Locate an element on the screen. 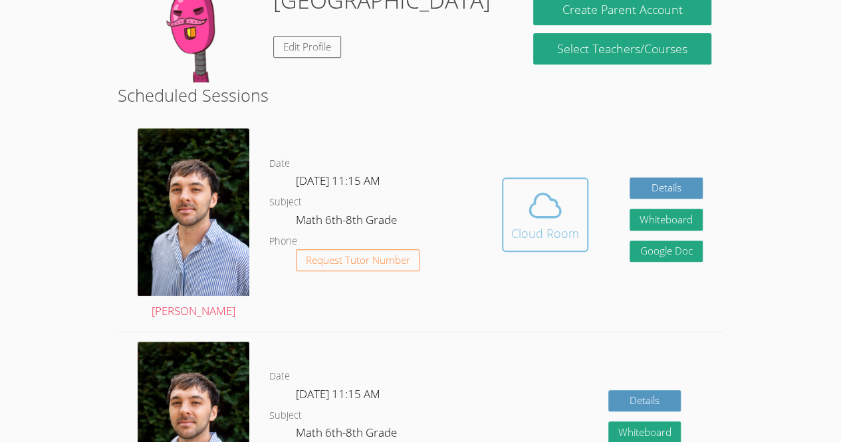 The height and width of the screenshot is (442, 841). img: profile.jpg is located at coordinates (193, 212).